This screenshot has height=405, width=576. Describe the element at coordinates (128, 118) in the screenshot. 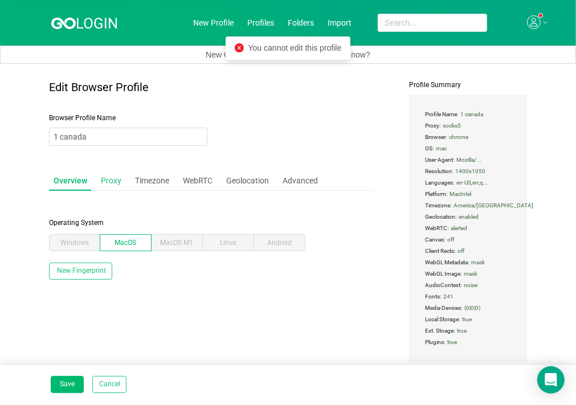

I see `span: Browser Profile Name` at that location.